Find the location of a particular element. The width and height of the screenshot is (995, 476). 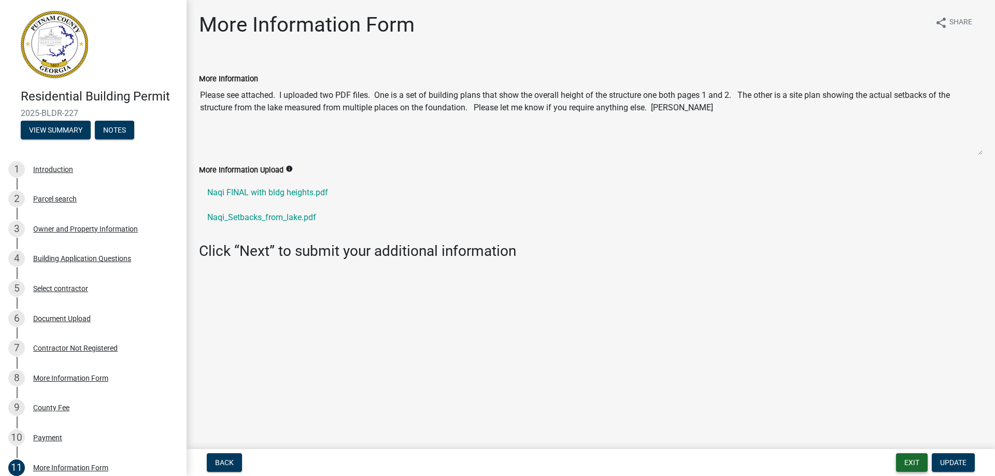

div: County Fee is located at coordinates (51, 408).